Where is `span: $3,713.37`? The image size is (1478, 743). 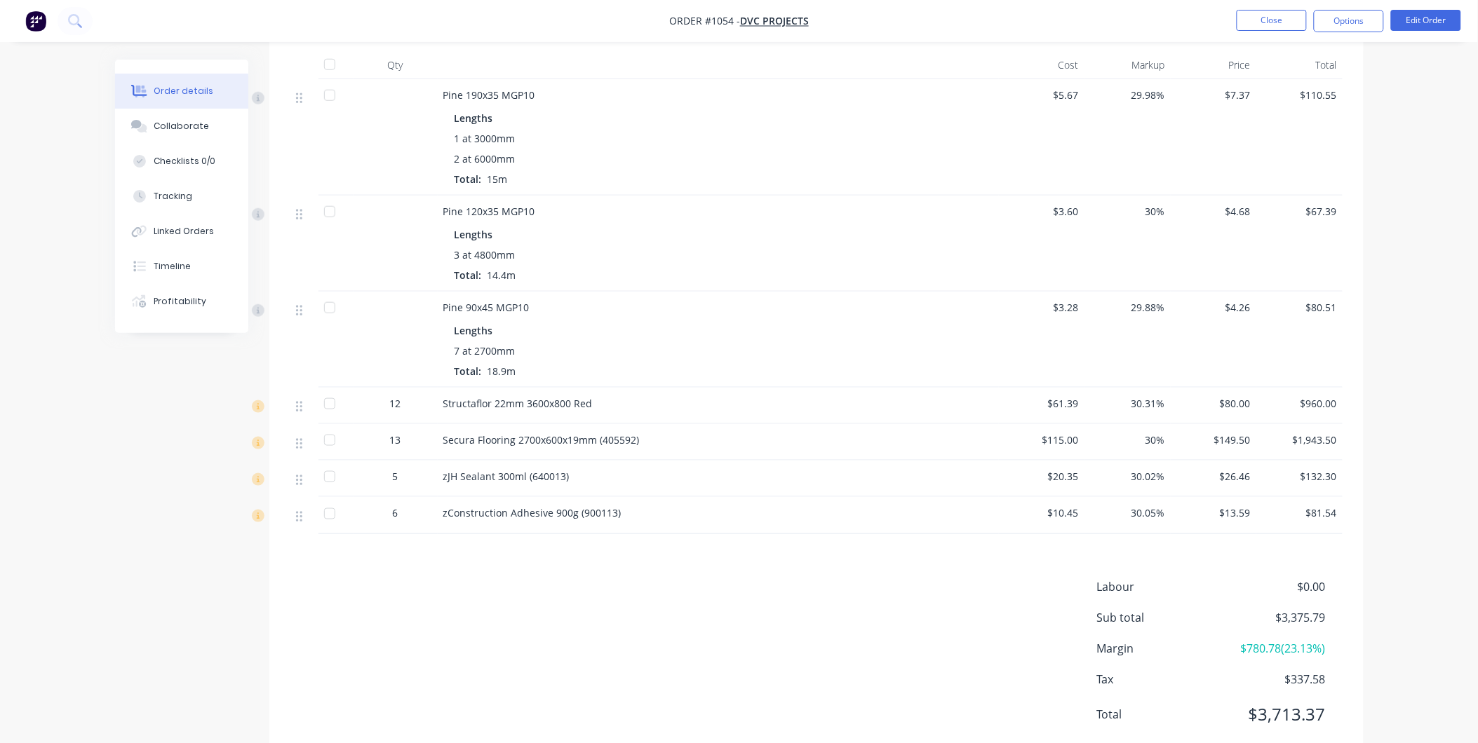 span: $3,713.37 is located at coordinates (1273, 715).